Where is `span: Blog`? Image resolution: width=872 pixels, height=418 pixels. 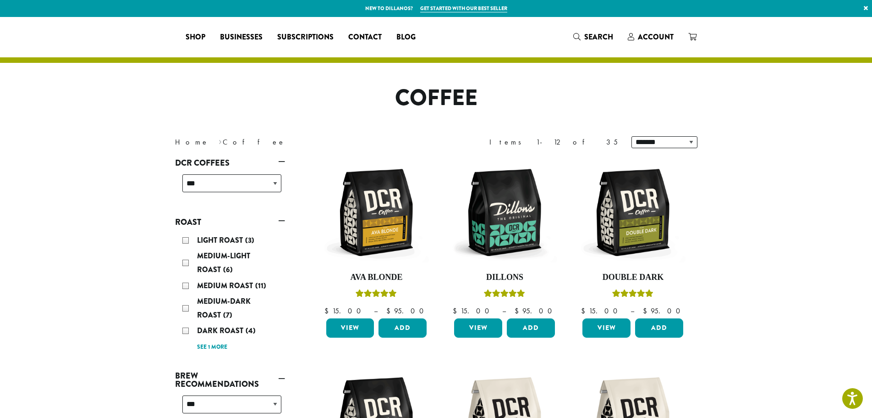 span: Blog is located at coordinates (406, 37).